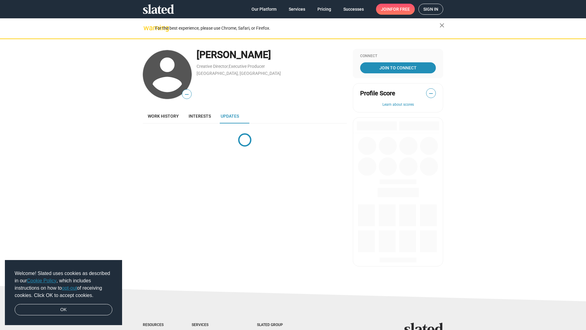 This screenshot has width=586, height=330. What do you see at coordinates (395, 9) in the screenshot?
I see `span: Join` at bounding box center [395, 9].